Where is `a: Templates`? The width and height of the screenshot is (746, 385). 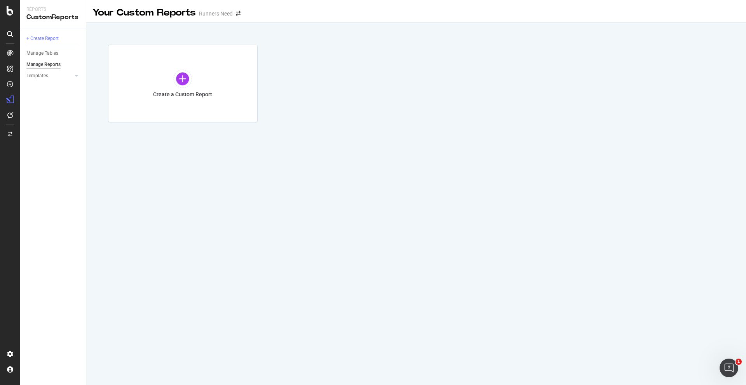 a: Templates is located at coordinates (49, 76).